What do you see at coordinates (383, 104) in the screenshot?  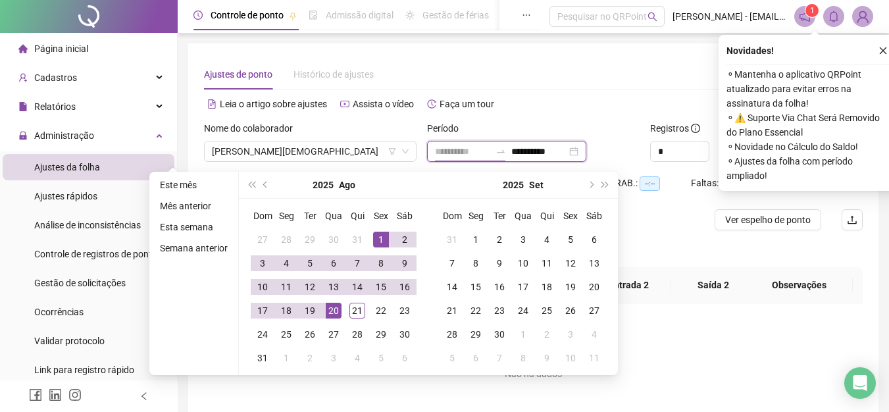 I see `span: Assista o vídeo` at bounding box center [383, 104].